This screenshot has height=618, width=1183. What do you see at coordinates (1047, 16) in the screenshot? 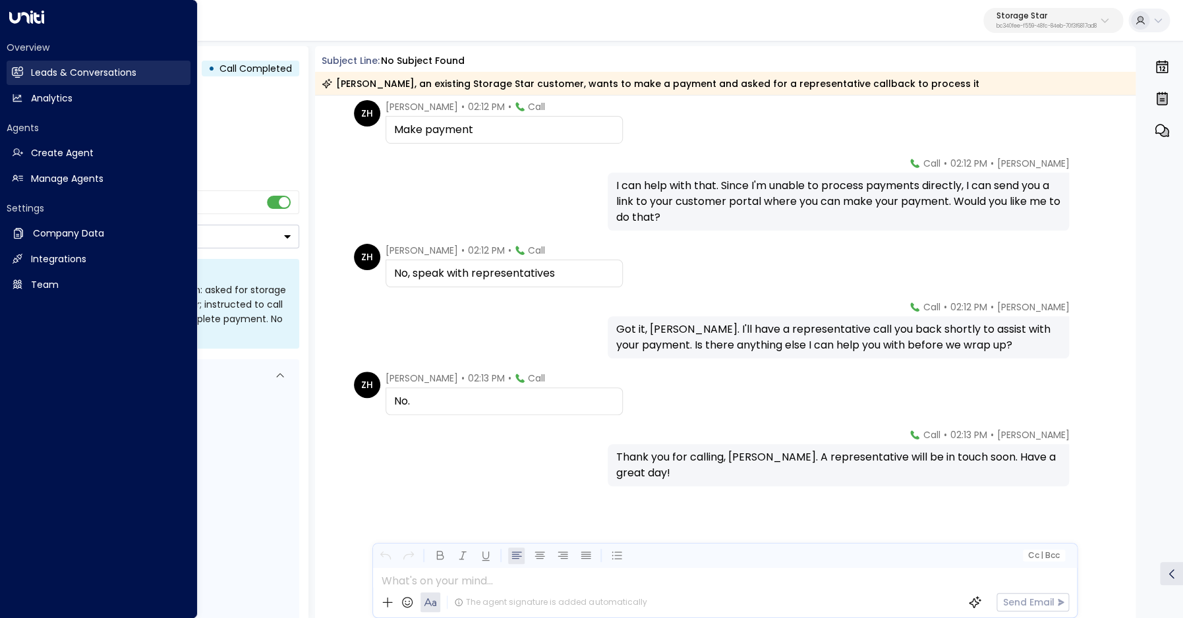
I see `p: Storage Star` at bounding box center [1047, 16].